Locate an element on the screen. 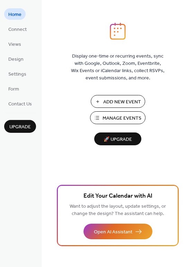  button: Open AI Assistant is located at coordinates (118, 231).